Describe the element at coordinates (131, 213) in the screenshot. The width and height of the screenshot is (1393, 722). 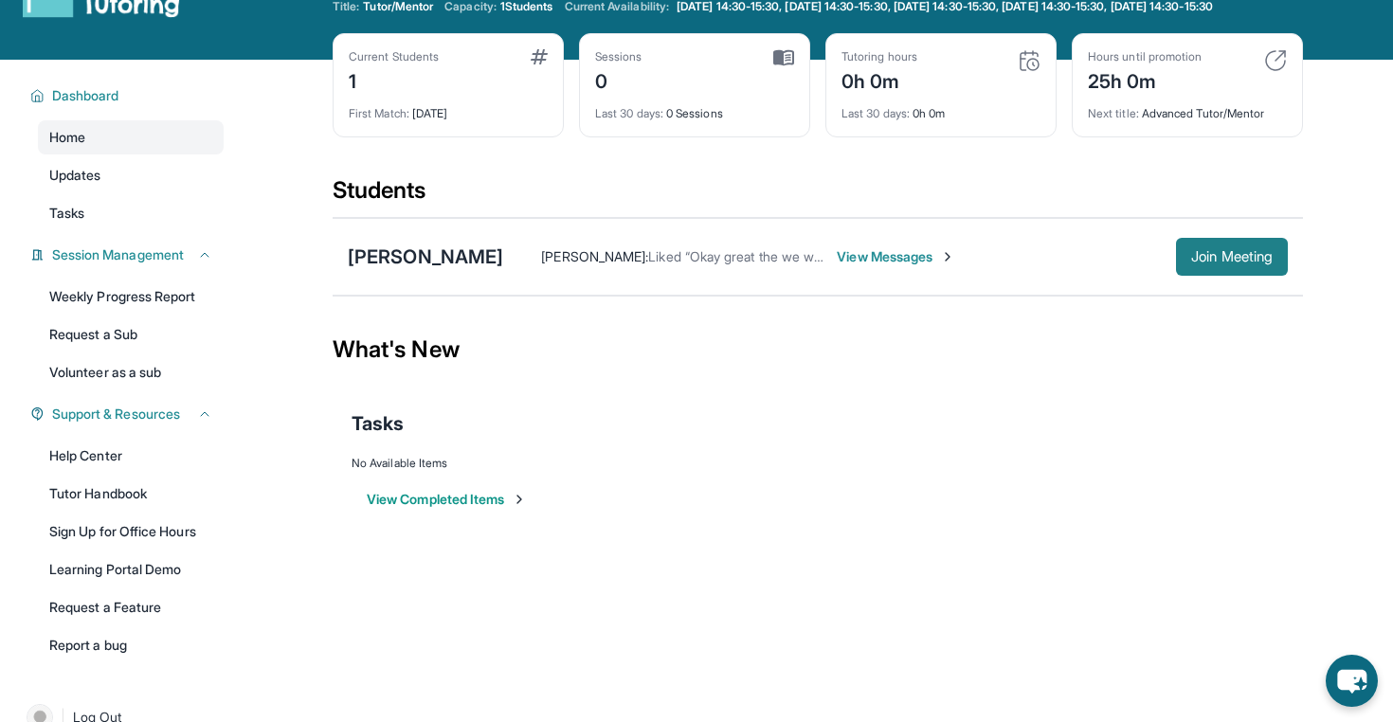
I see `a: Tasks` at that location.